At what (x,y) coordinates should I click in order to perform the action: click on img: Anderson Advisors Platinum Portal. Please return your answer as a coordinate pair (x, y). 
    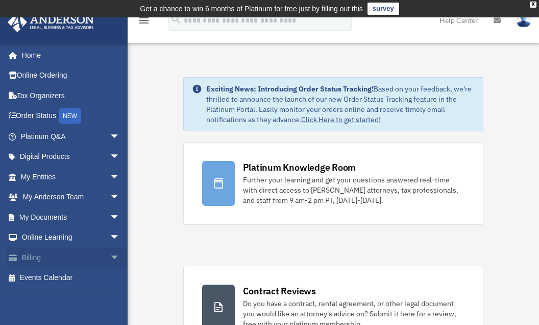
    Looking at the image, I should click on (51, 22).